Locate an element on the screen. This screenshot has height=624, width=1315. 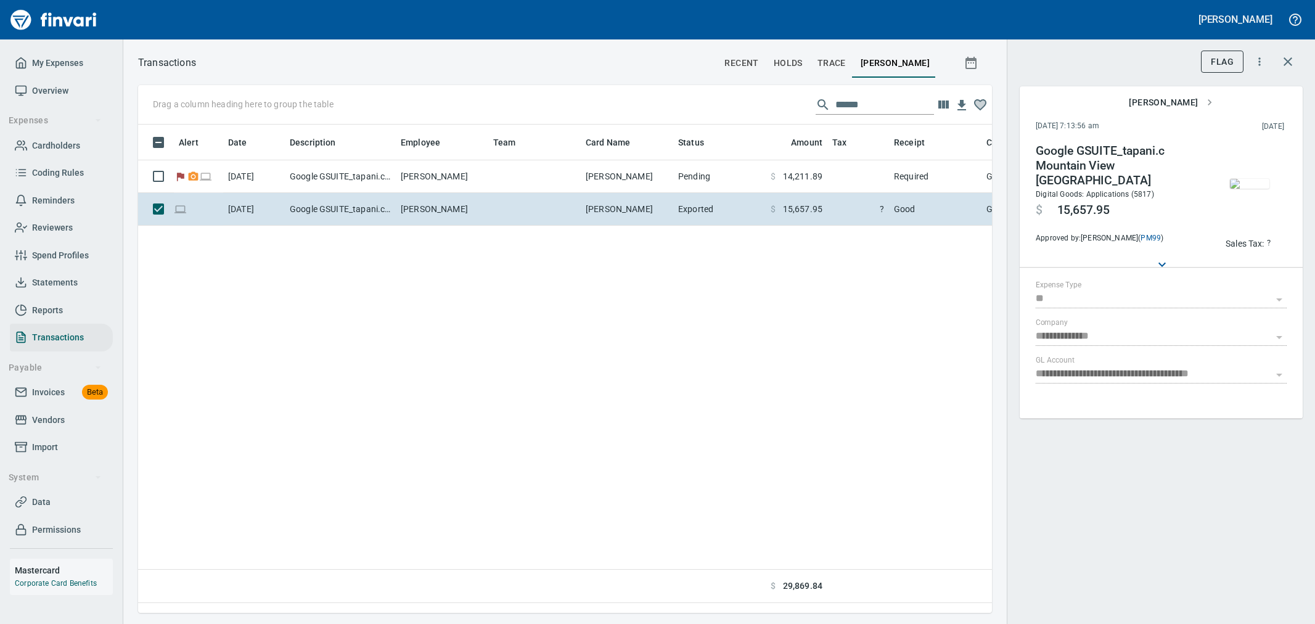
span: Import is located at coordinates (45, 447).